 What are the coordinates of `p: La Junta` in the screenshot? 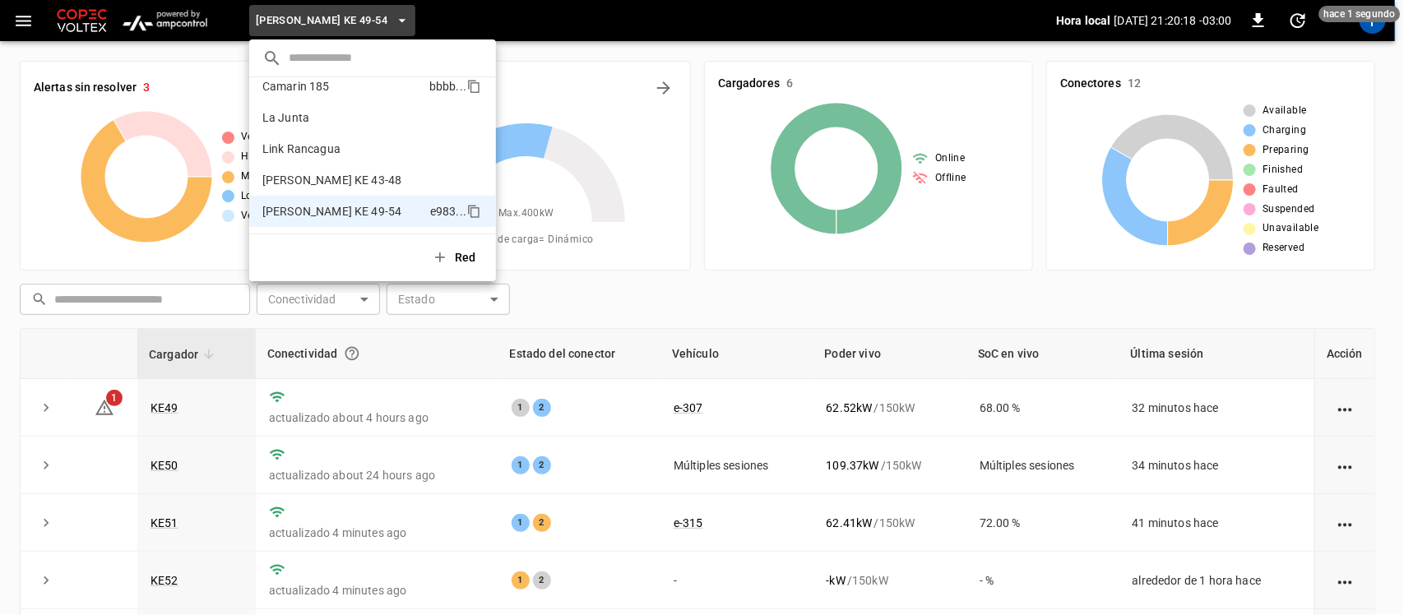 It's located at (344, 118).